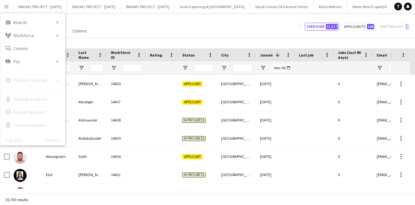 This screenshot has height=205, width=415. Describe the element at coordinates (204, 68) in the screenshot. I see `input: Status Filter Input` at that location.